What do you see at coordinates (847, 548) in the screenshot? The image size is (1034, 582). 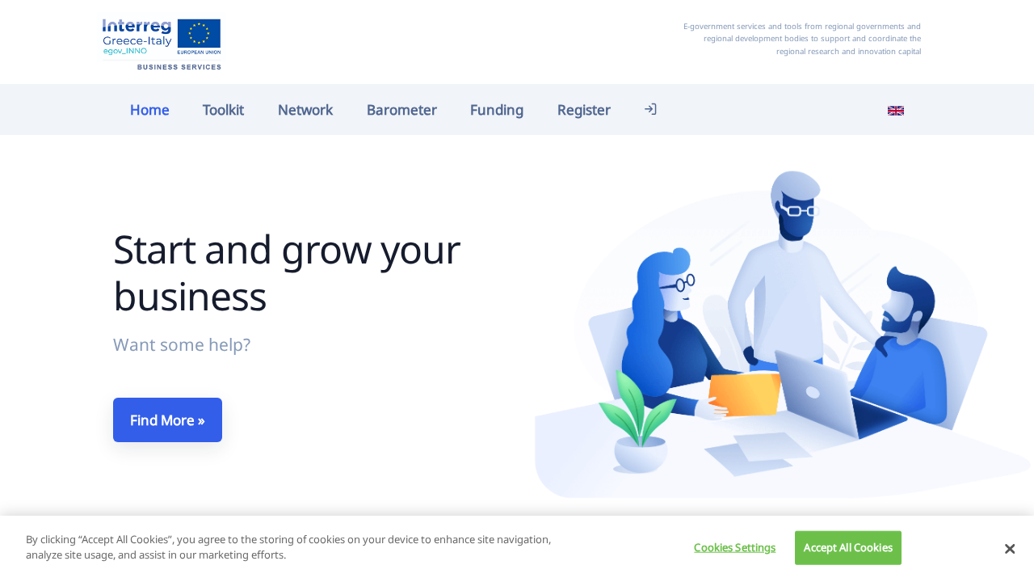 I see `button: Accept All Cookies` at bounding box center [847, 548].